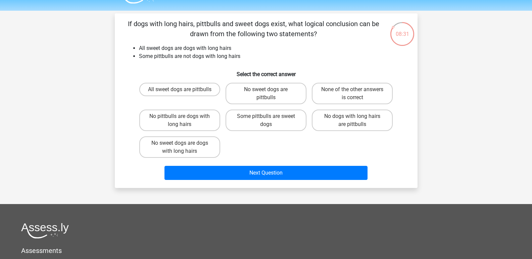 The image size is (532, 259). What do you see at coordinates (273, 56) in the screenshot?
I see `li: Some pittbulls are not dogs with long hairs` at bounding box center [273, 56].